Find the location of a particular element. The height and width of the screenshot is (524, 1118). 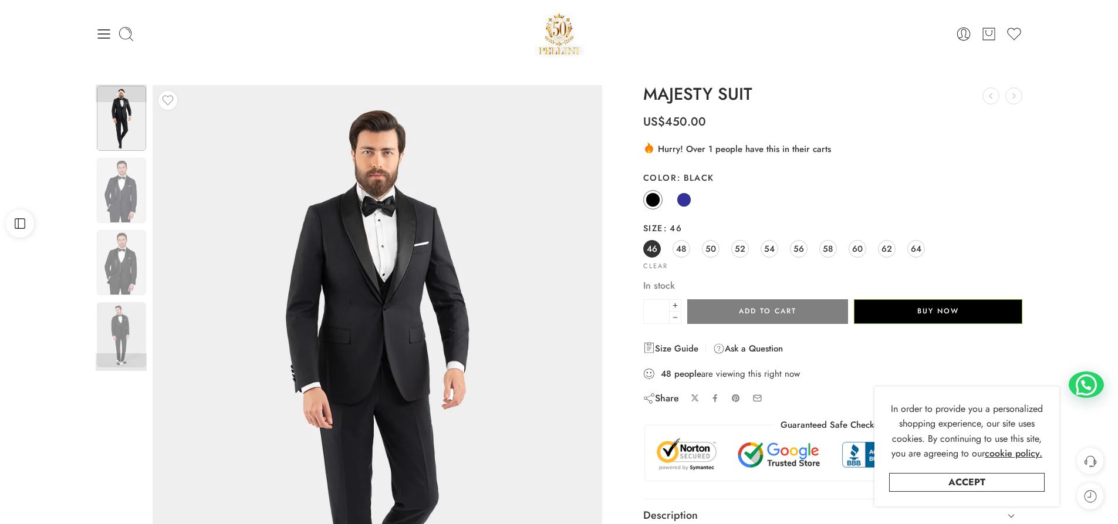

label: Size is located at coordinates (833, 228).